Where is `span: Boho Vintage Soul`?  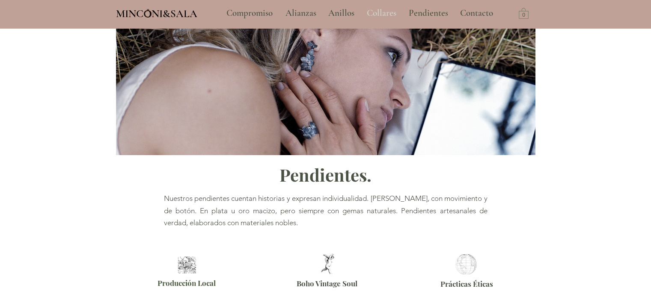
span: Boho Vintage Soul is located at coordinates (327, 284).